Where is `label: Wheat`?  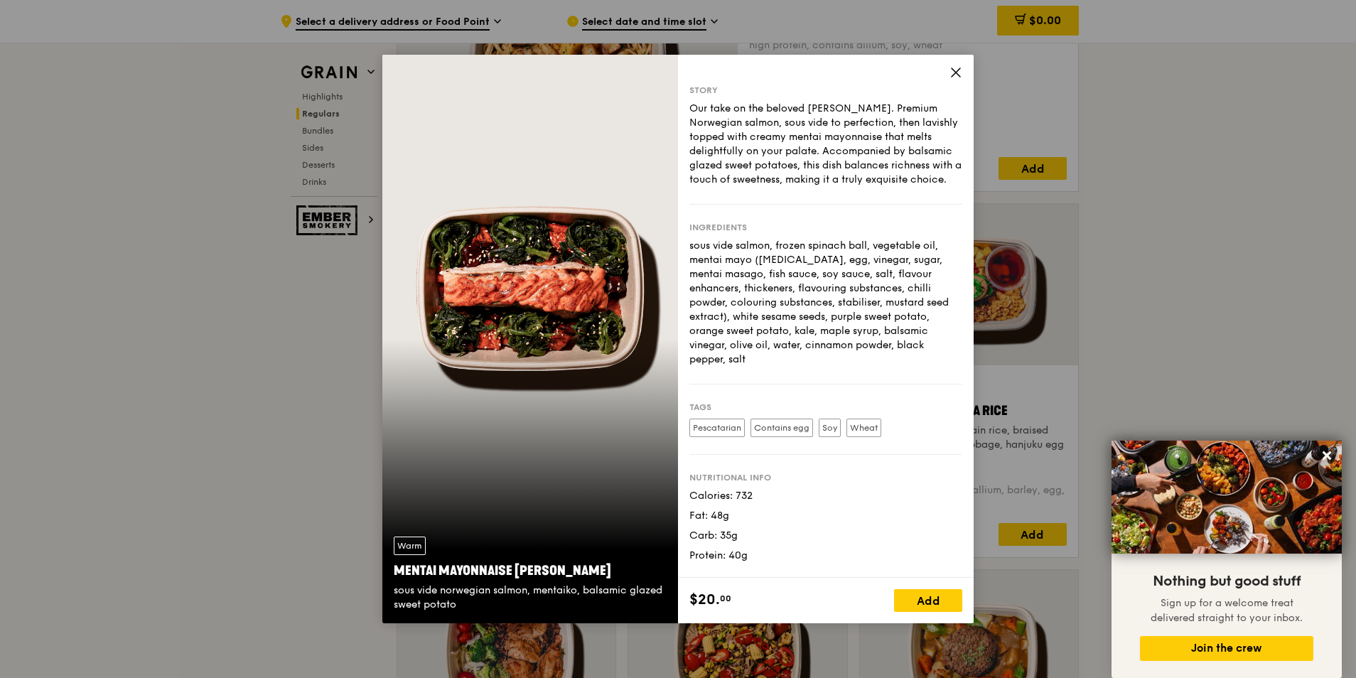
label: Wheat is located at coordinates (864, 428).